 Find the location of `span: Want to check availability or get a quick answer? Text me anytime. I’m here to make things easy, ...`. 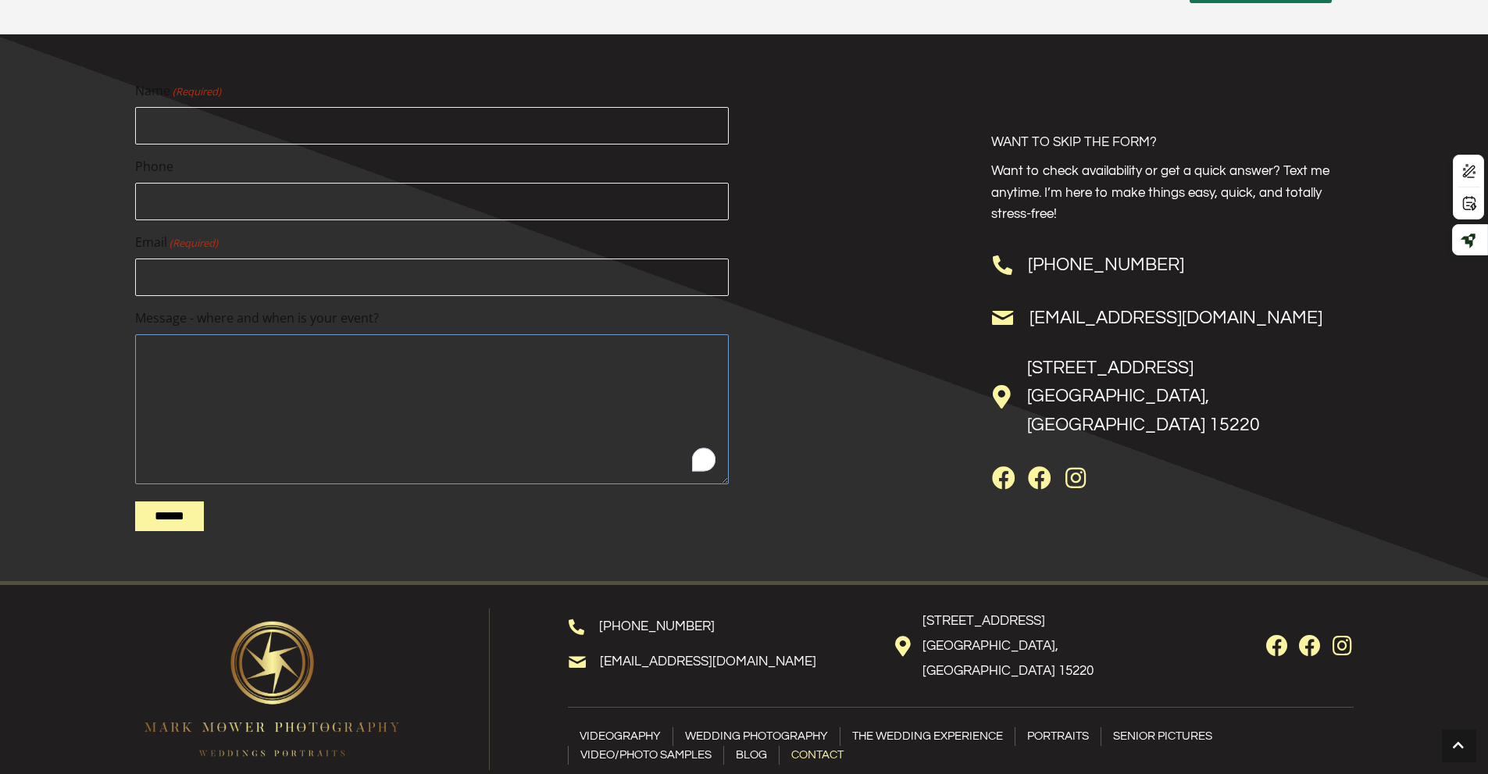

span: Want to check availability or get a quick answer? Text me anytime. I’m here to make things easy, ... is located at coordinates (1160, 192).